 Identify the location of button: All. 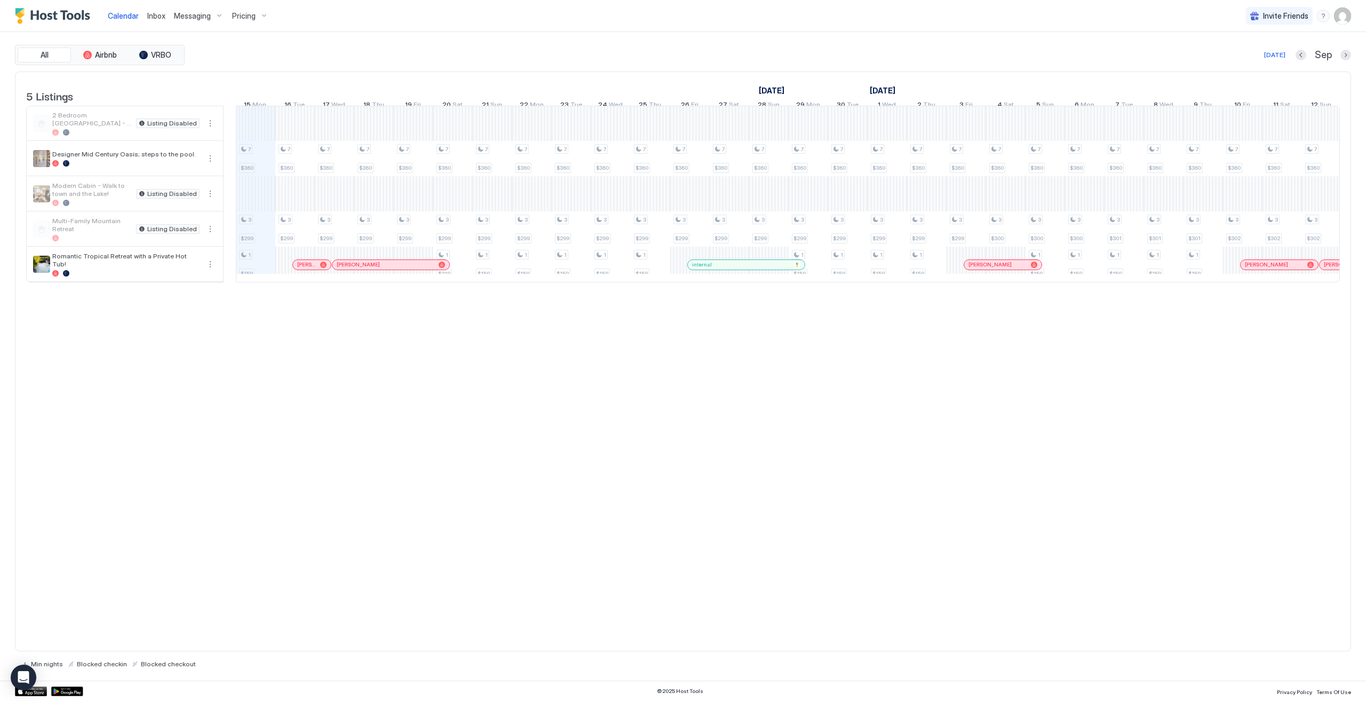
(44, 55).